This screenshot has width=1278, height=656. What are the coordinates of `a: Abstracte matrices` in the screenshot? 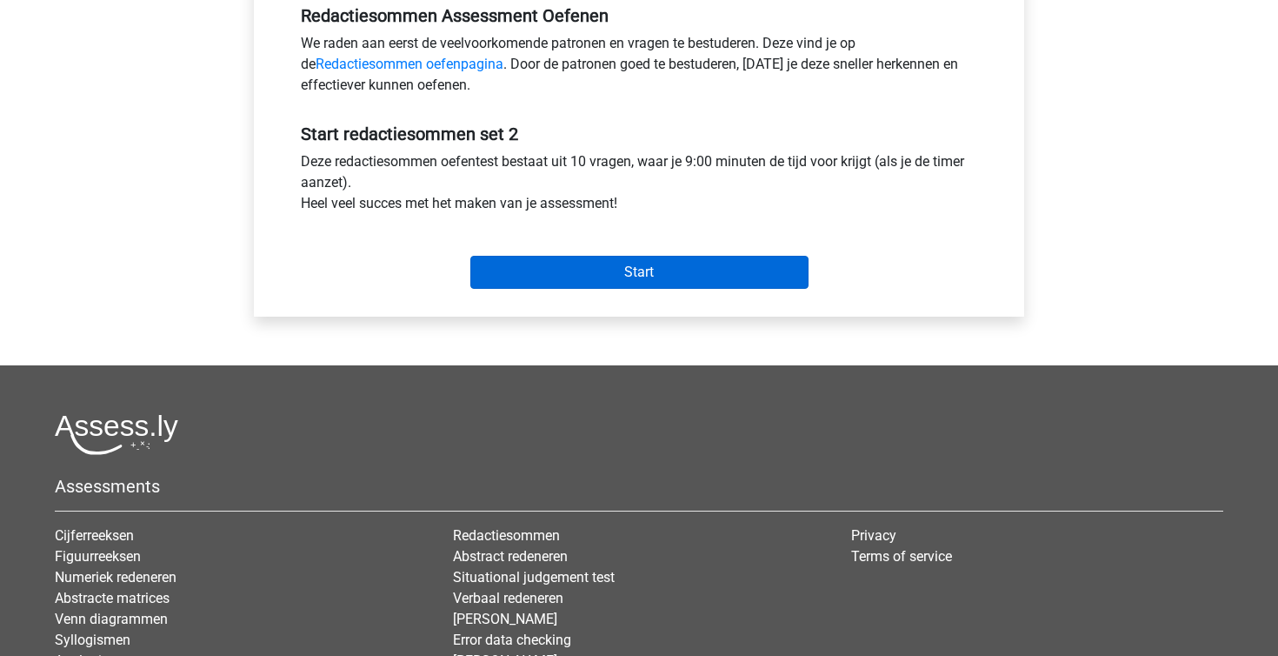 It's located at (112, 597).